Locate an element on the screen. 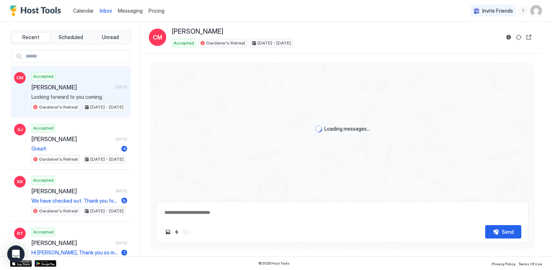 This screenshot has height=270, width=552. span: 1 is located at coordinates (124, 252).